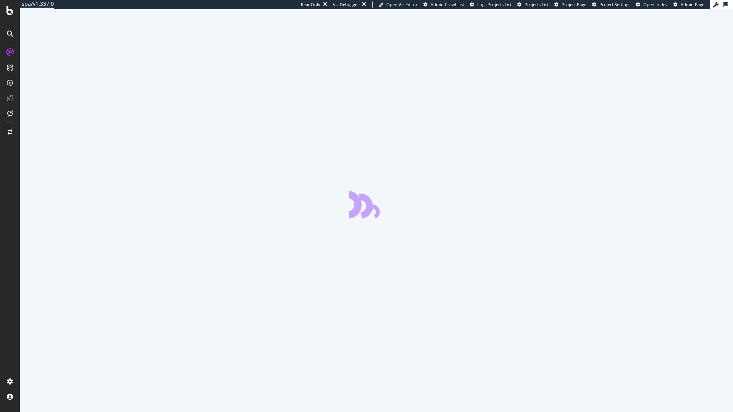 The height and width of the screenshot is (412, 733). I want to click on span: Admin Crawl List, so click(447, 4).